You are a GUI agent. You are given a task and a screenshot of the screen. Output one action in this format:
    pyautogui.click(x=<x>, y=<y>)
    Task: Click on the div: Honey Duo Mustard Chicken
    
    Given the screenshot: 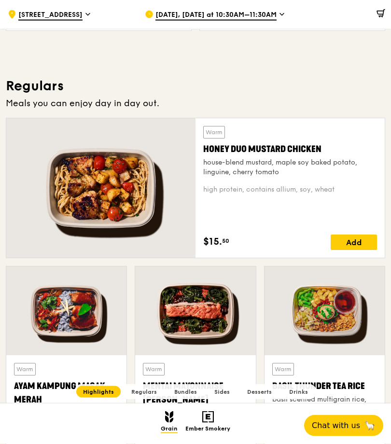 What is the action you would take?
    pyautogui.click(x=290, y=150)
    